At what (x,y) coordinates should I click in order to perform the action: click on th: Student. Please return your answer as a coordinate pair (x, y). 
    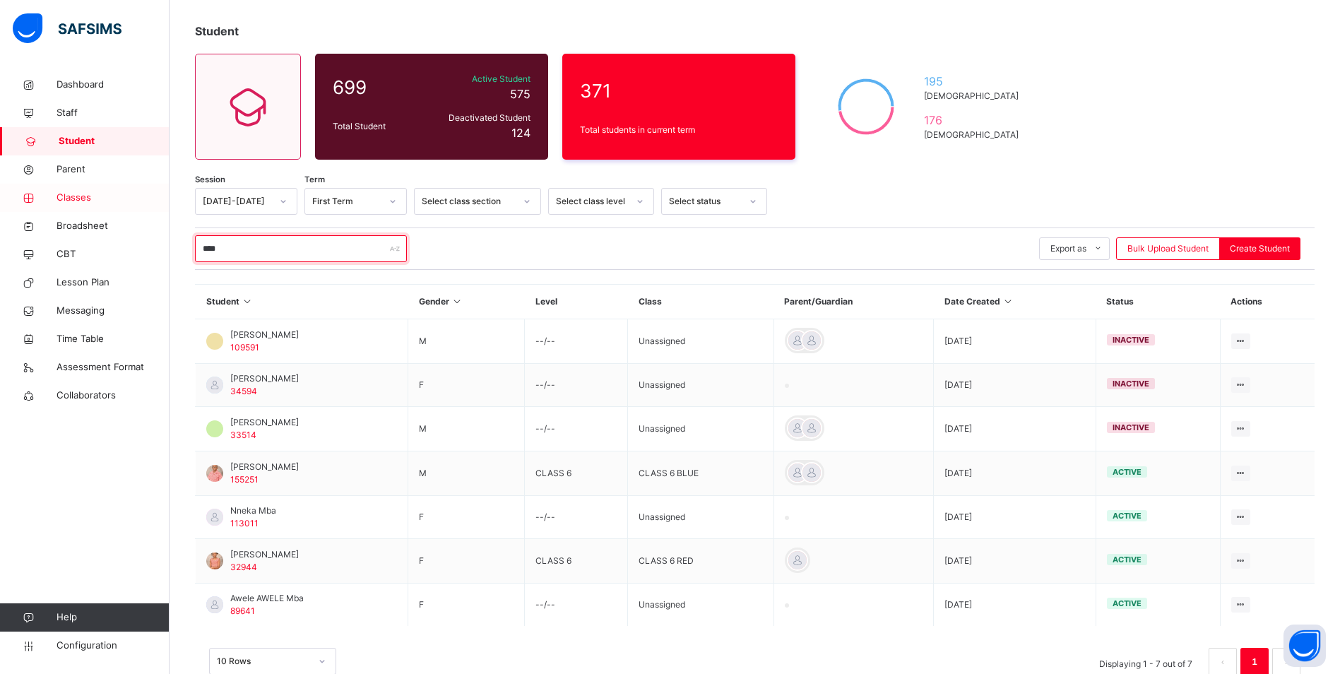
    Looking at the image, I should click on (302, 302).